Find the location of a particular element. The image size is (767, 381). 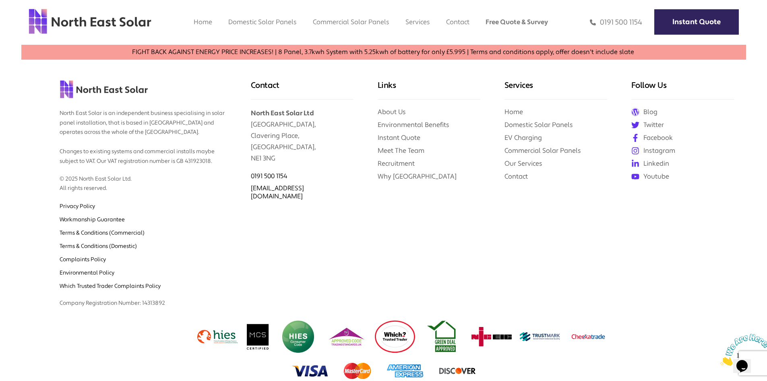

img: Accepting Discover is located at coordinates (457, 370).